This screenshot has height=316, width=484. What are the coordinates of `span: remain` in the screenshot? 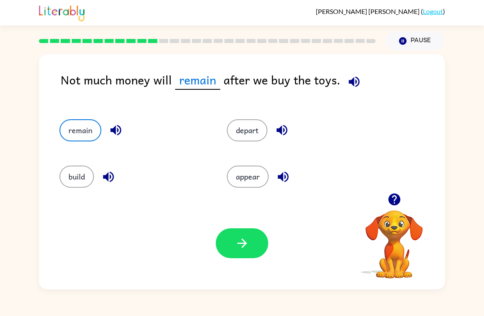 It's located at (198, 80).